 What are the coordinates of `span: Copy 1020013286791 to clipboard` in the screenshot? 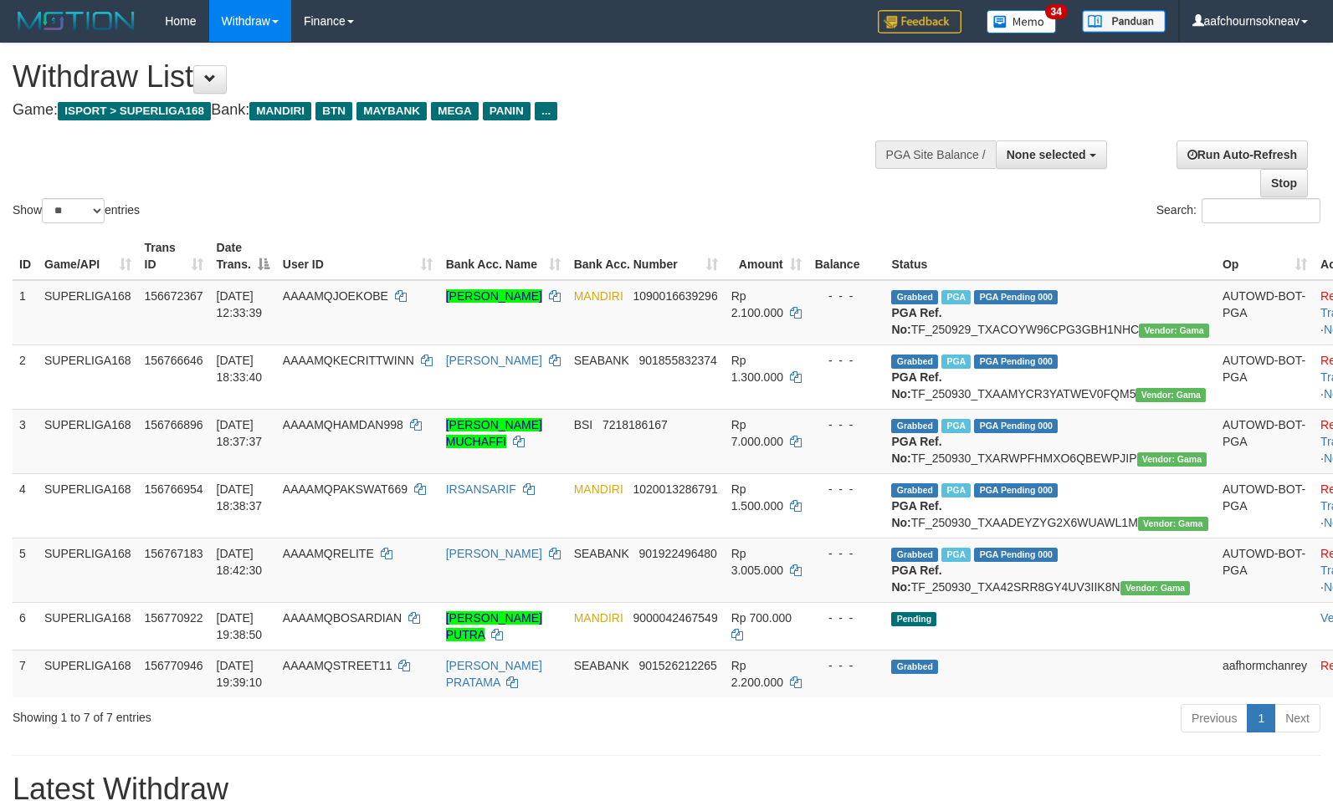 It's located at (674, 489).